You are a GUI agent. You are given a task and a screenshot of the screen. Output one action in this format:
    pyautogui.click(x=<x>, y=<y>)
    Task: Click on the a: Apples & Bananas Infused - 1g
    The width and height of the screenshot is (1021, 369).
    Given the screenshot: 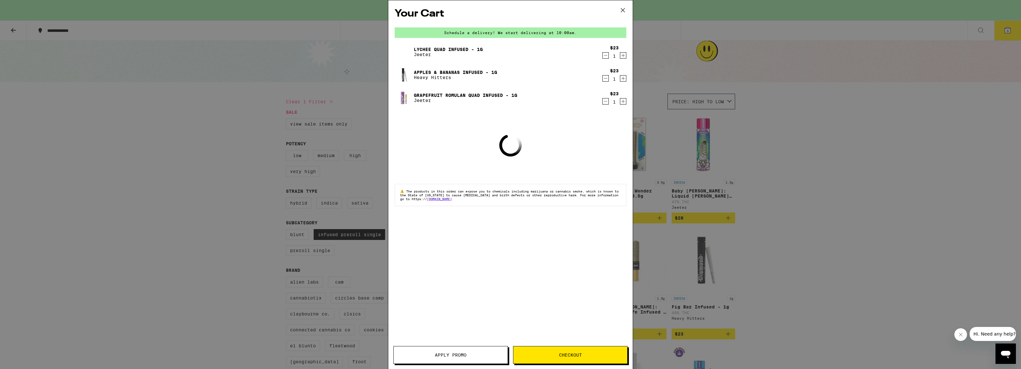 What is the action you would take?
    pyautogui.click(x=455, y=72)
    